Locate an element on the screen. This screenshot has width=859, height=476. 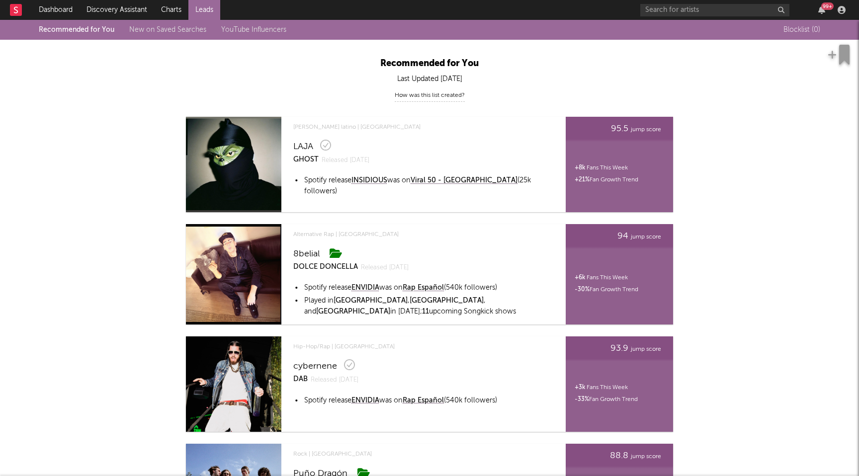
span: 95.5 is located at coordinates (620, 129).